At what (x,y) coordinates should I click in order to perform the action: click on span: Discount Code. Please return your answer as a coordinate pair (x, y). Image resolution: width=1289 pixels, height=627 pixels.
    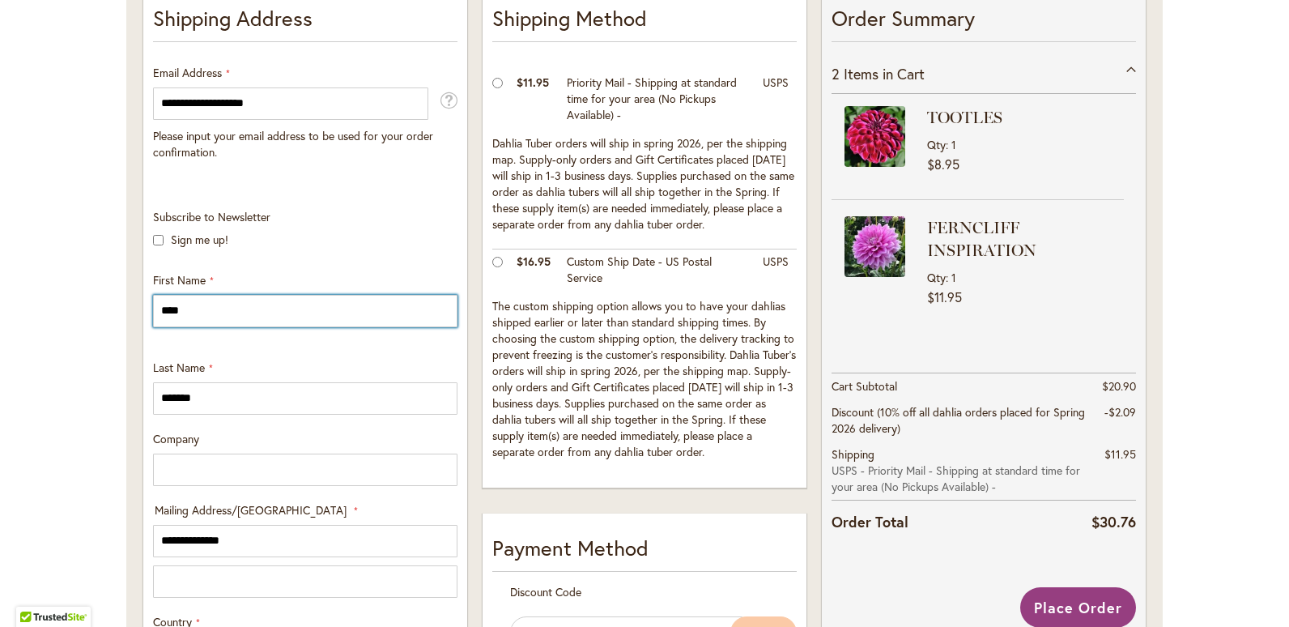
    Looking at the image, I should click on (546, 591).